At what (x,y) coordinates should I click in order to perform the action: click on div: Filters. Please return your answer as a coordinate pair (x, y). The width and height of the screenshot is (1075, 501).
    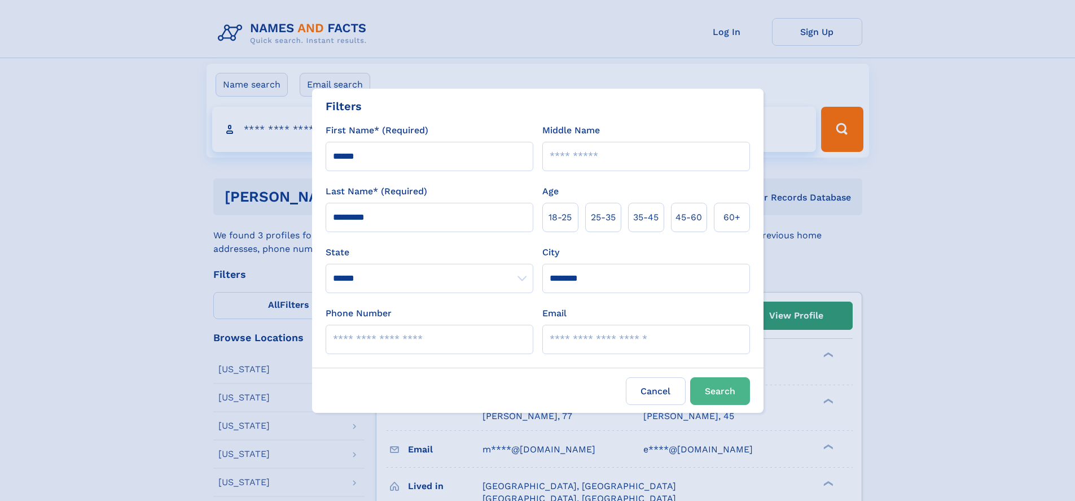
    Looking at the image, I should click on (344, 106).